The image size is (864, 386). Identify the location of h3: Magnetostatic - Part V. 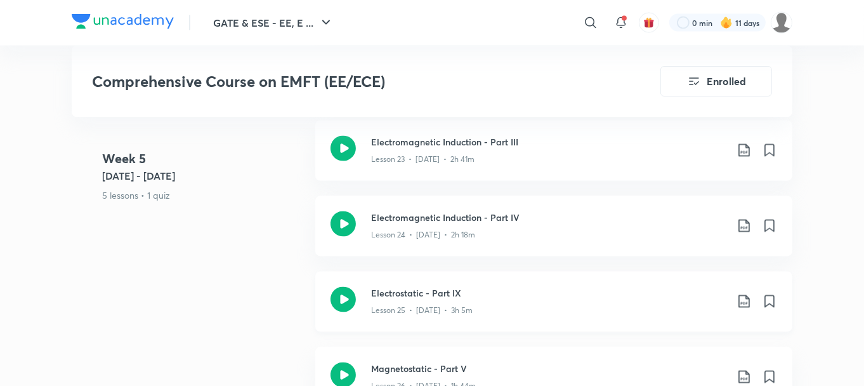
(549, 369).